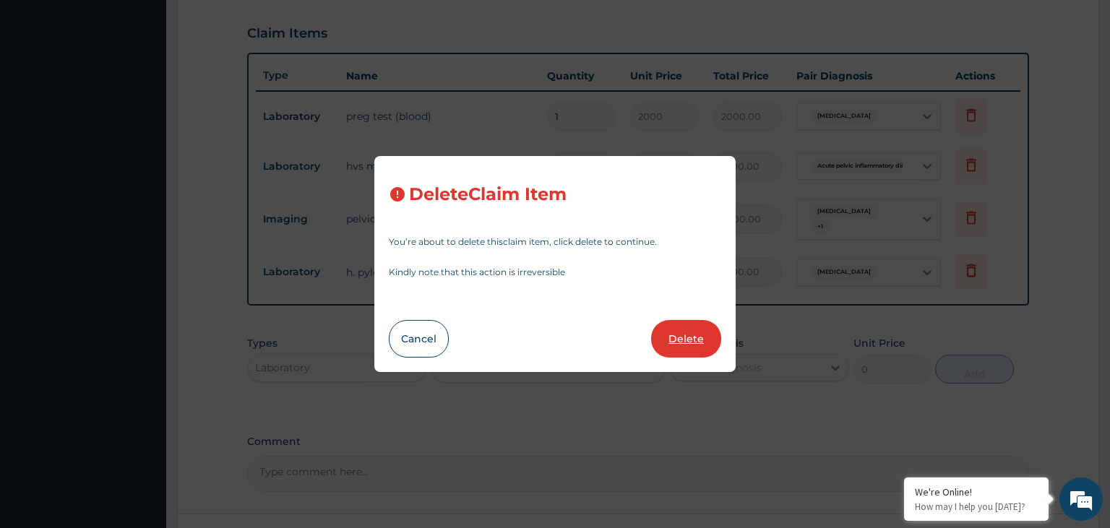 The image size is (1110, 528). I want to click on img: d_794563401_company_1708531726252_794563401, so click(43, 90).